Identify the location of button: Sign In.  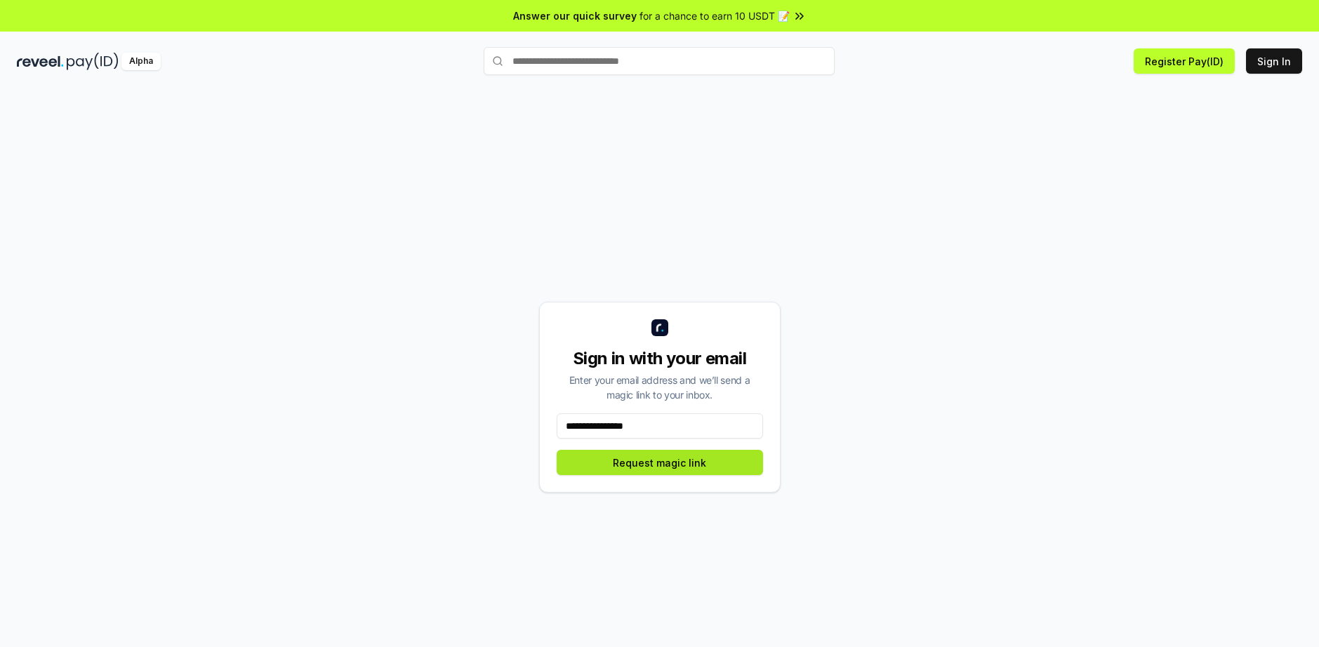
(1274, 61).